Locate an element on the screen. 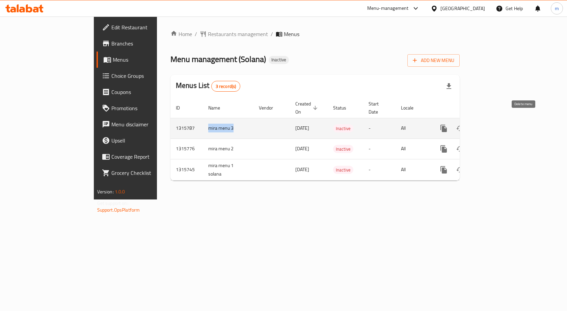 The height and width of the screenshot is (311, 567). span: Start Date is located at coordinates (378, 108).